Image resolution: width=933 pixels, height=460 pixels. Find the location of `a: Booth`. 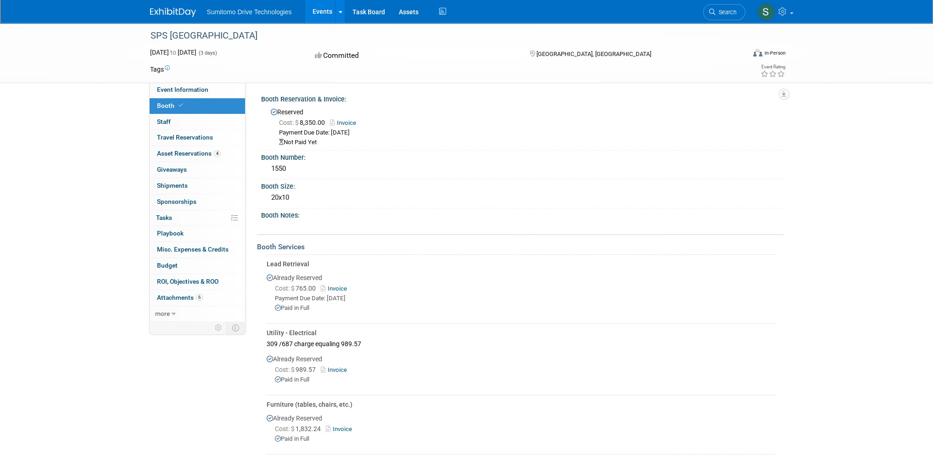

a: Booth is located at coordinates (197, 106).